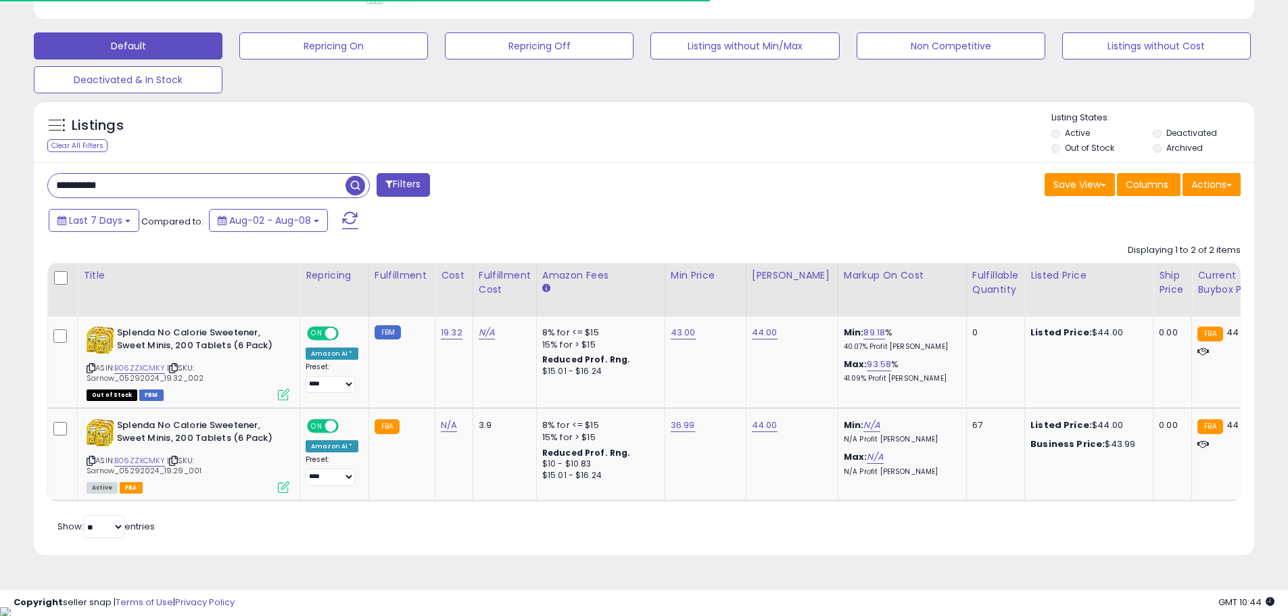  What do you see at coordinates (1156, 46) in the screenshot?
I see `button: Listings without Cost` at bounding box center [1156, 46].